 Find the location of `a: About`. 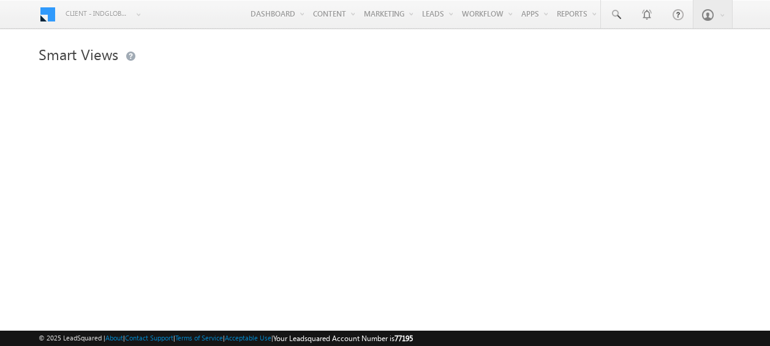

a: About is located at coordinates (114, 337).